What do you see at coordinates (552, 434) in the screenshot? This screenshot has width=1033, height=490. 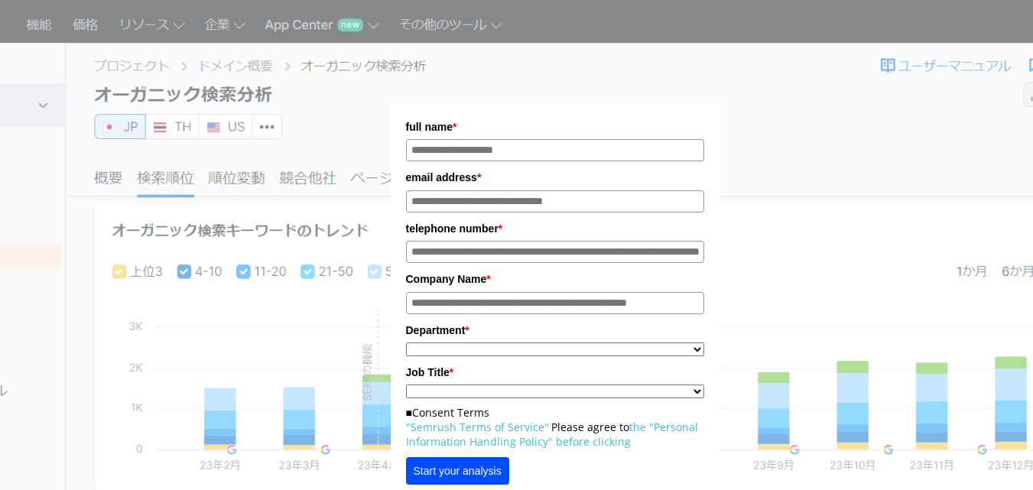 I see `font: the "Personal Information Handling Policy" before clicking` at bounding box center [552, 434].